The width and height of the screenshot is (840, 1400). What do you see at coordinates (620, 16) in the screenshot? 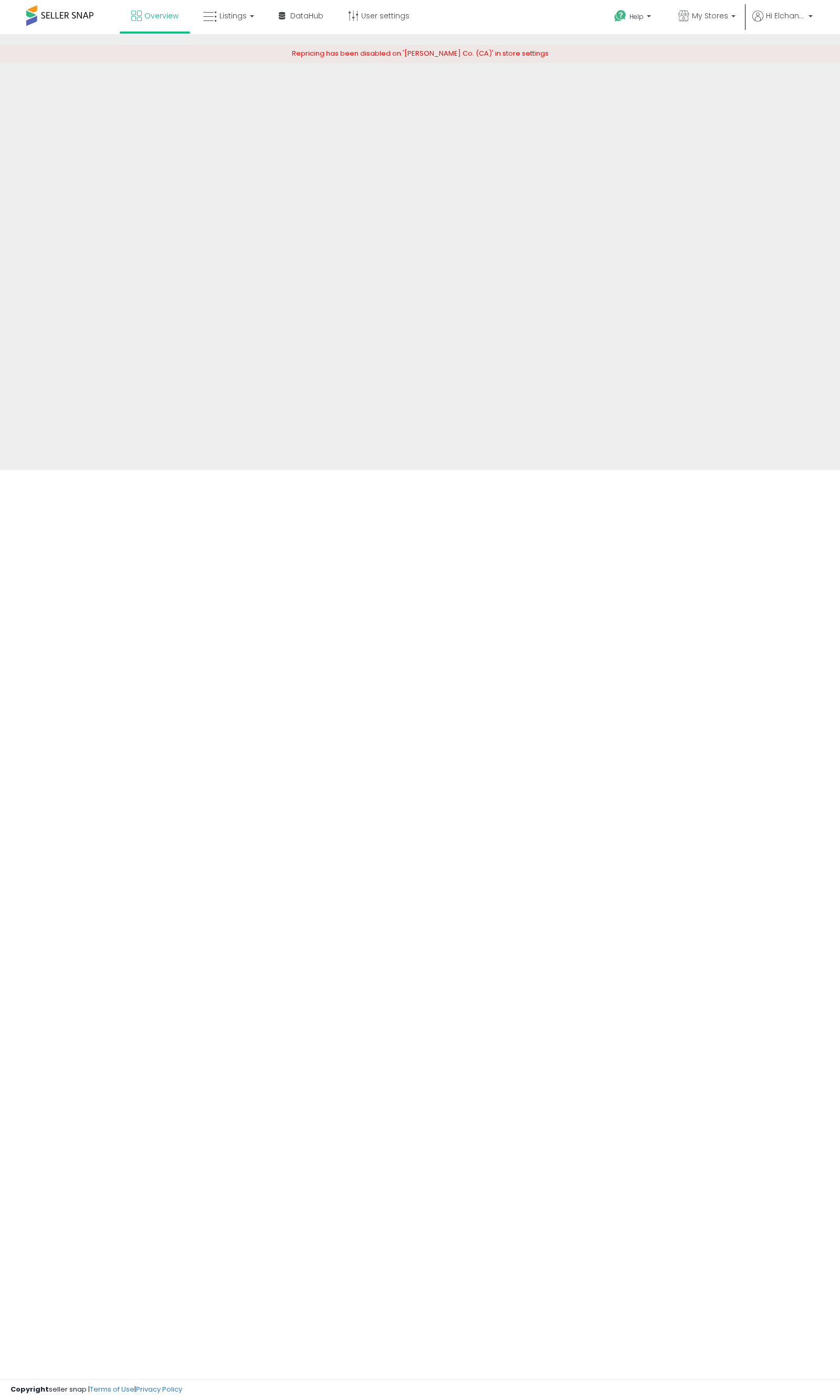
I see `i: Get Help` at bounding box center [620, 16].